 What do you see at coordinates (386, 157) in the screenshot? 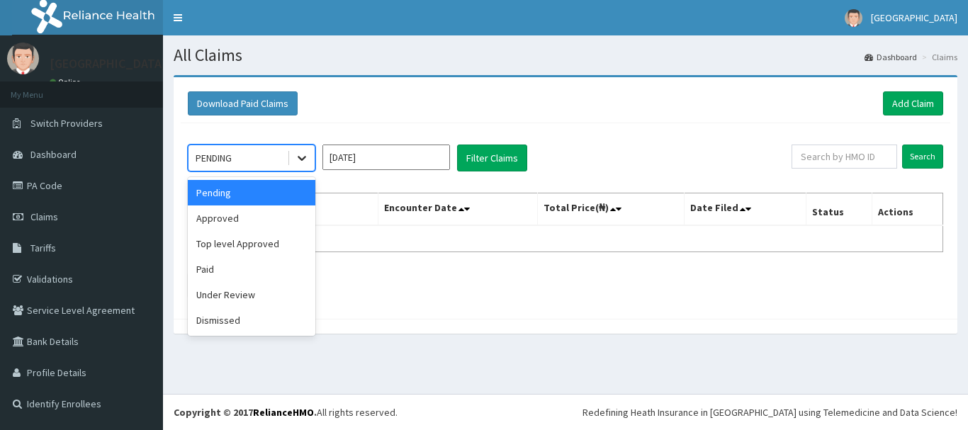
I see `input: Select Month and Year` at bounding box center [386, 157].